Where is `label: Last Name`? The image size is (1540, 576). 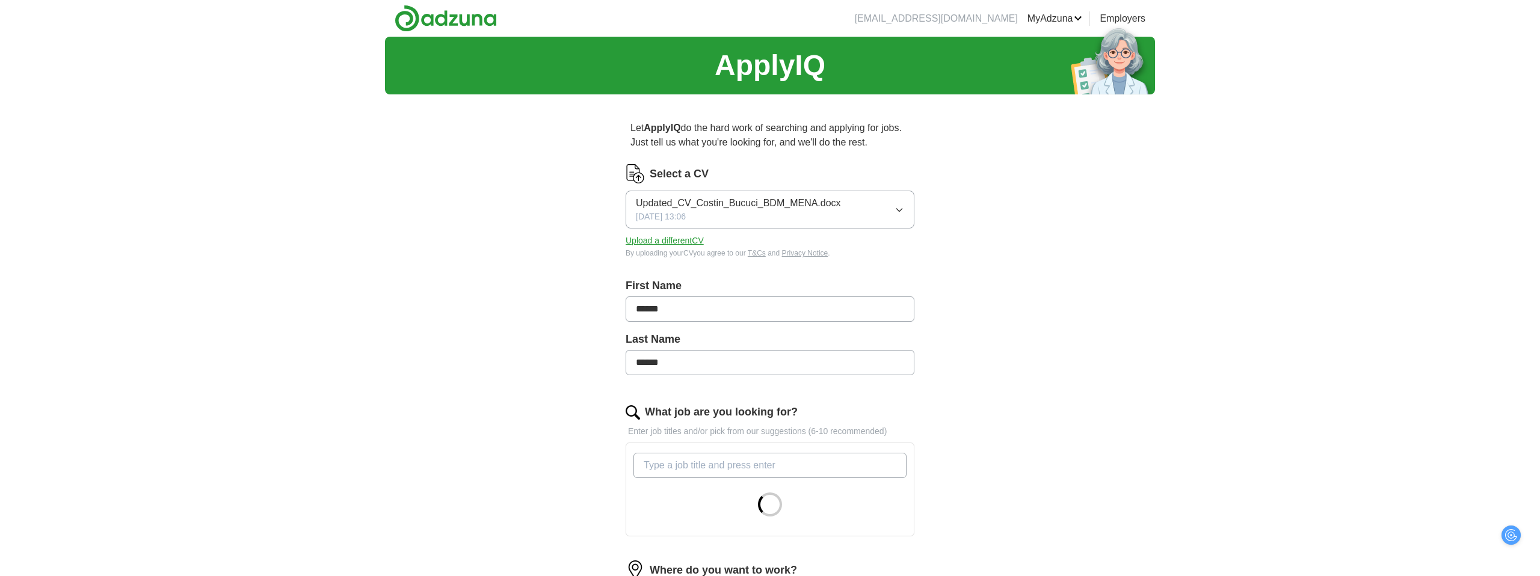
label: Last Name is located at coordinates (770, 339).